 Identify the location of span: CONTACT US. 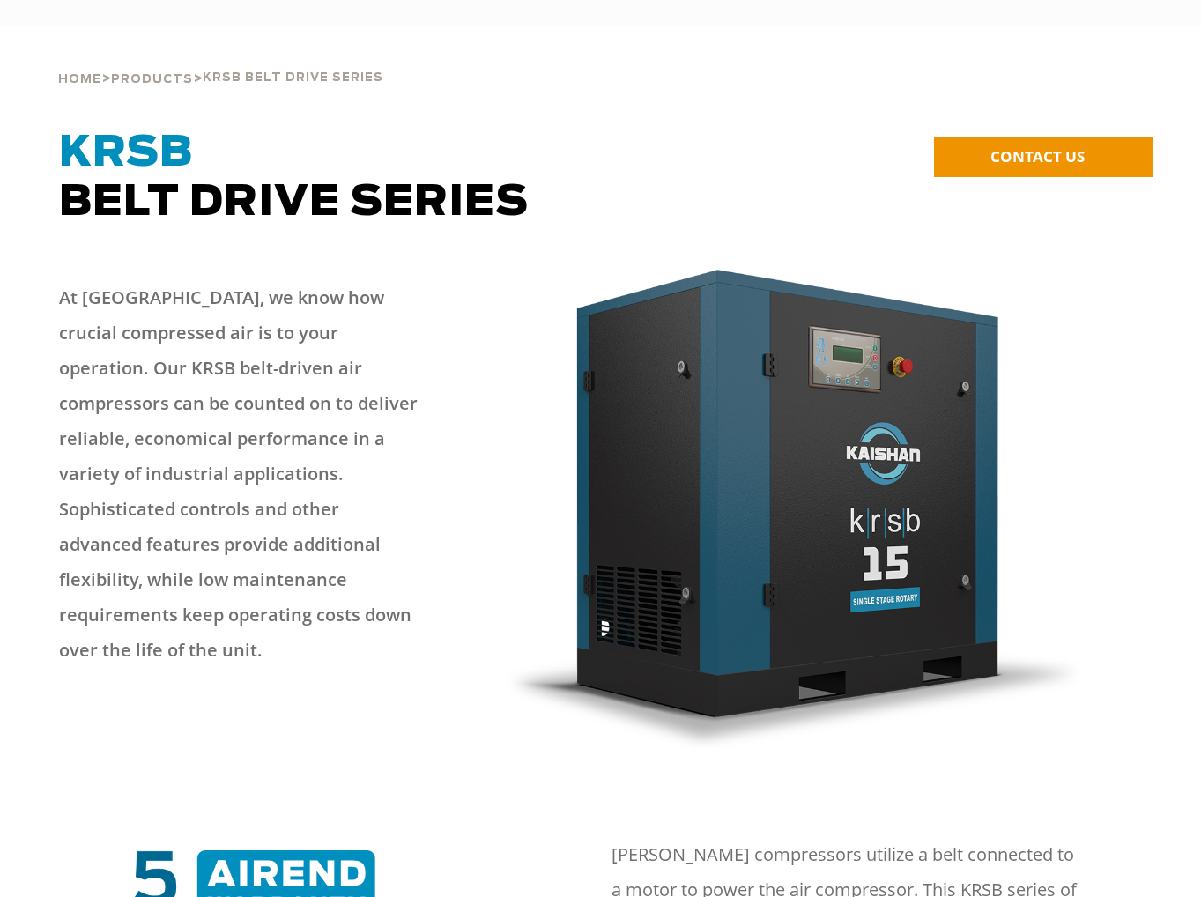
(1037, 156).